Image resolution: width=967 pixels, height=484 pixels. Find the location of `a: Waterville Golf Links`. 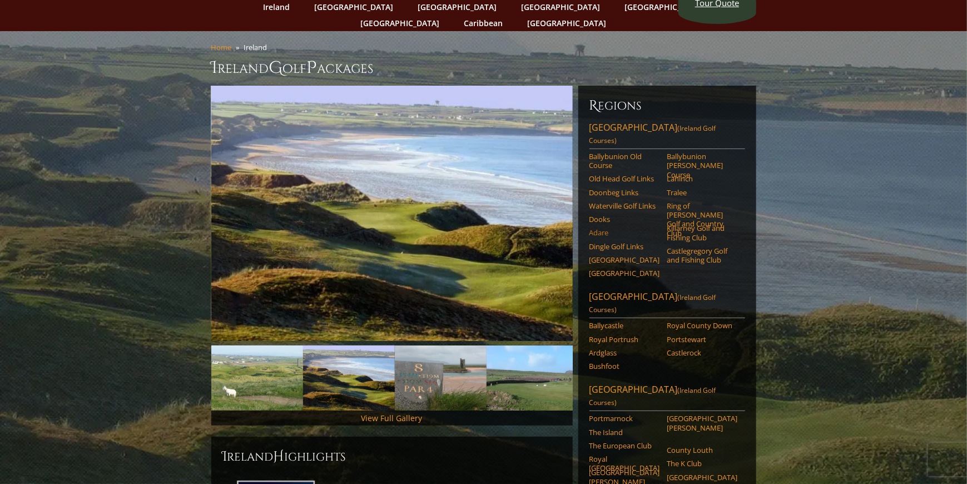

a: Waterville Golf Links is located at coordinates (625, 206).